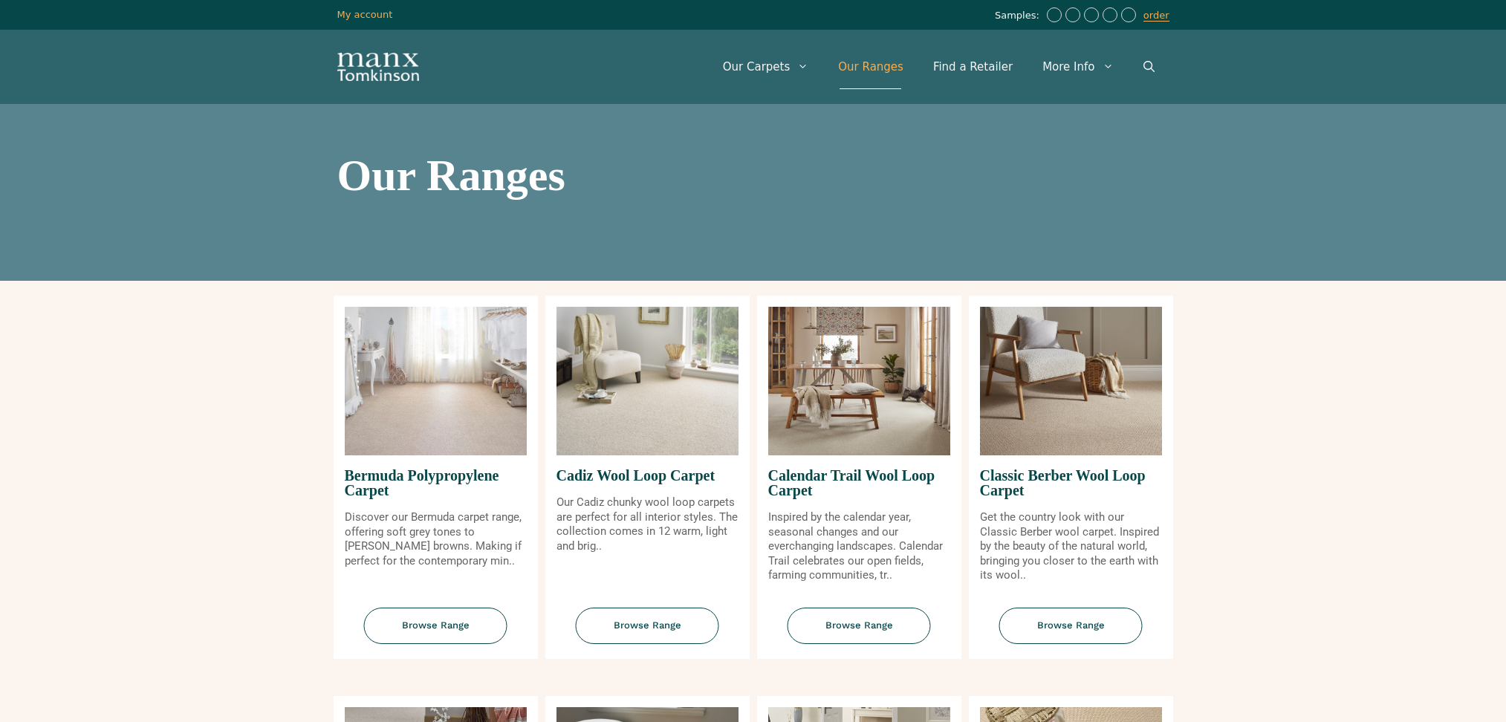 The width and height of the screenshot is (1506, 722). I want to click on img: Classic Berber Wool Loop Carpet, so click(1071, 381).